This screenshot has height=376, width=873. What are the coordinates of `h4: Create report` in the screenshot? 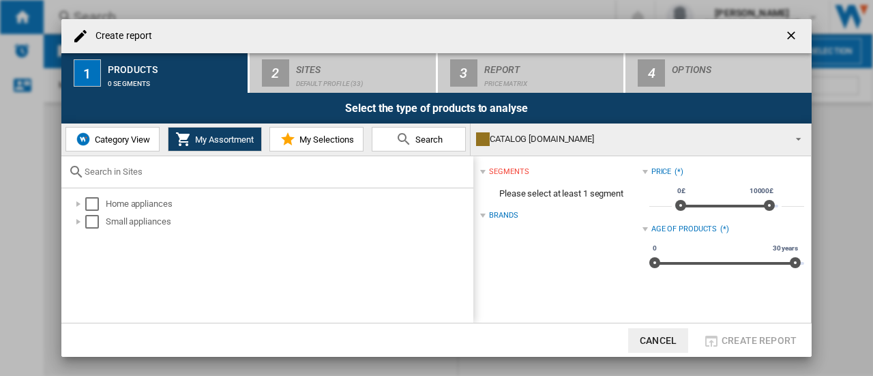 It's located at (120, 36).